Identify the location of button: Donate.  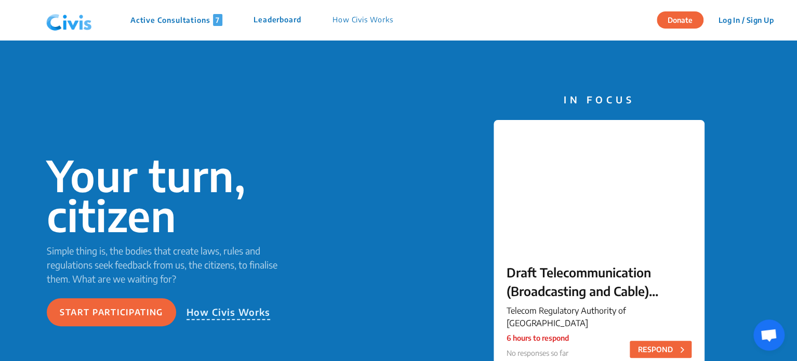
(680, 20).